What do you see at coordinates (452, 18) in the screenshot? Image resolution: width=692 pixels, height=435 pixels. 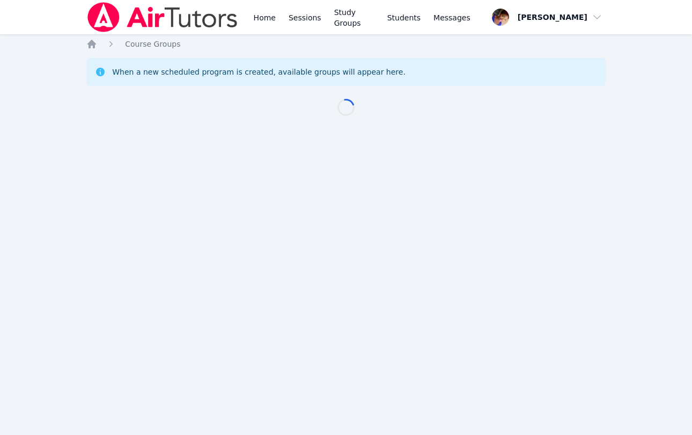 I see `span: Messages` at bounding box center [452, 18].